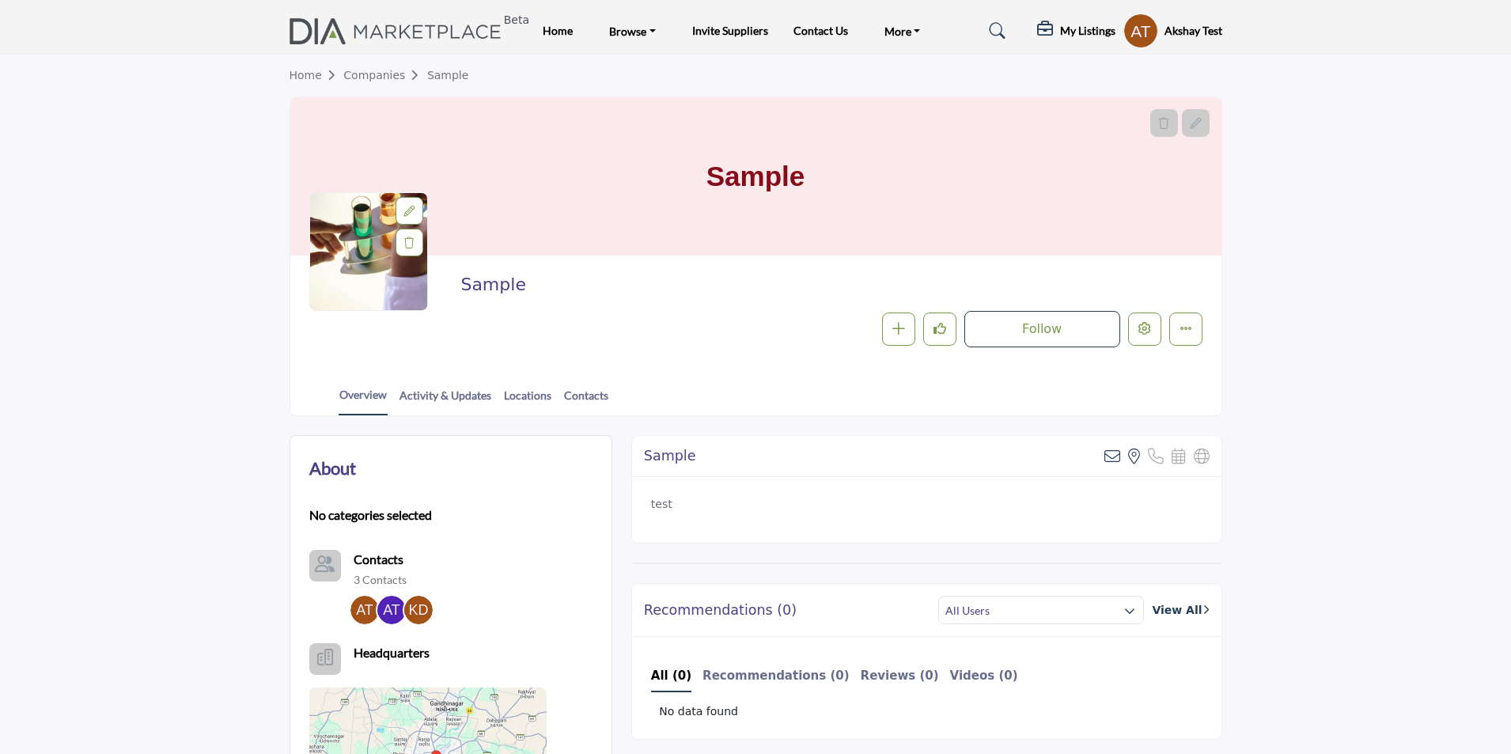 This screenshot has width=1511, height=754. Describe the element at coordinates (378, 558) in the screenshot. I see `b: Contacts` at that location.